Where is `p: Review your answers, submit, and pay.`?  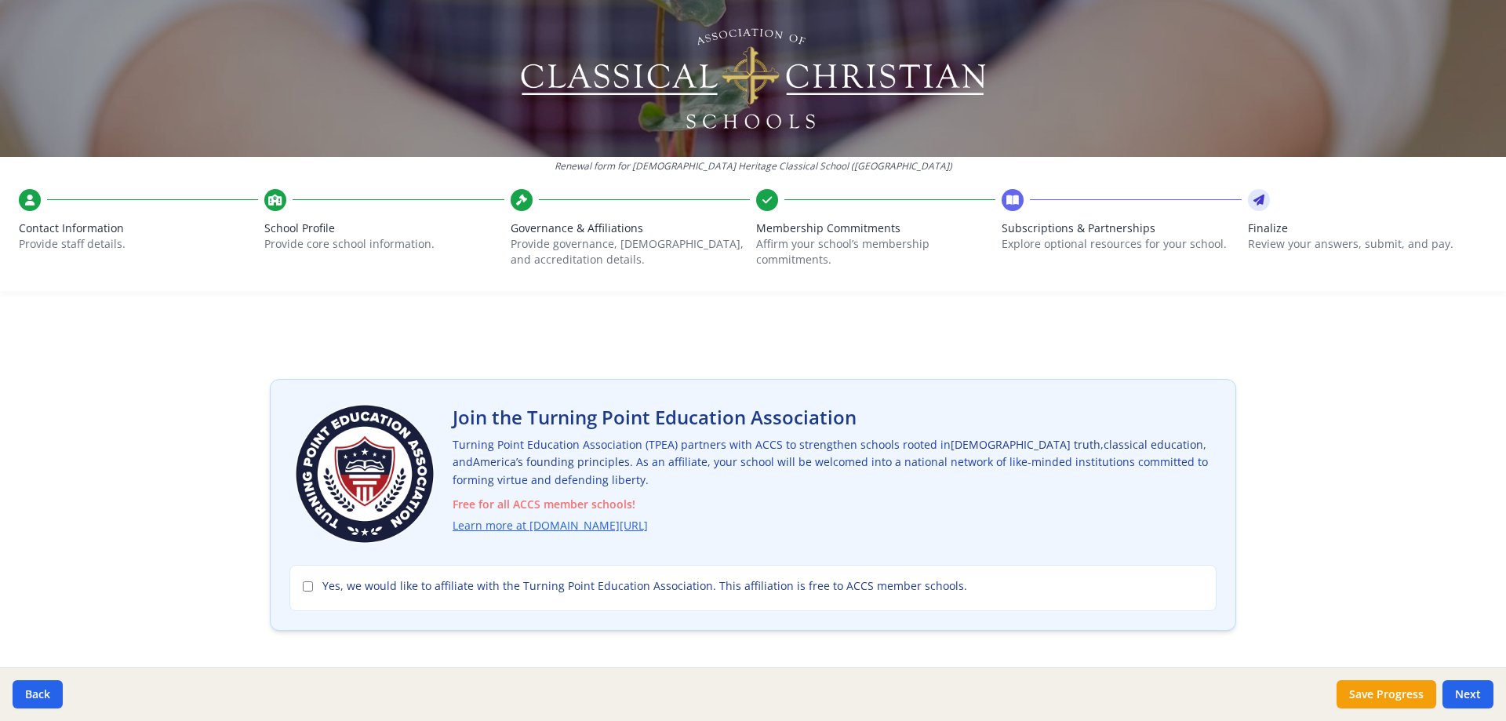
p: Review your answers, submit, and pay. is located at coordinates (1368, 244).